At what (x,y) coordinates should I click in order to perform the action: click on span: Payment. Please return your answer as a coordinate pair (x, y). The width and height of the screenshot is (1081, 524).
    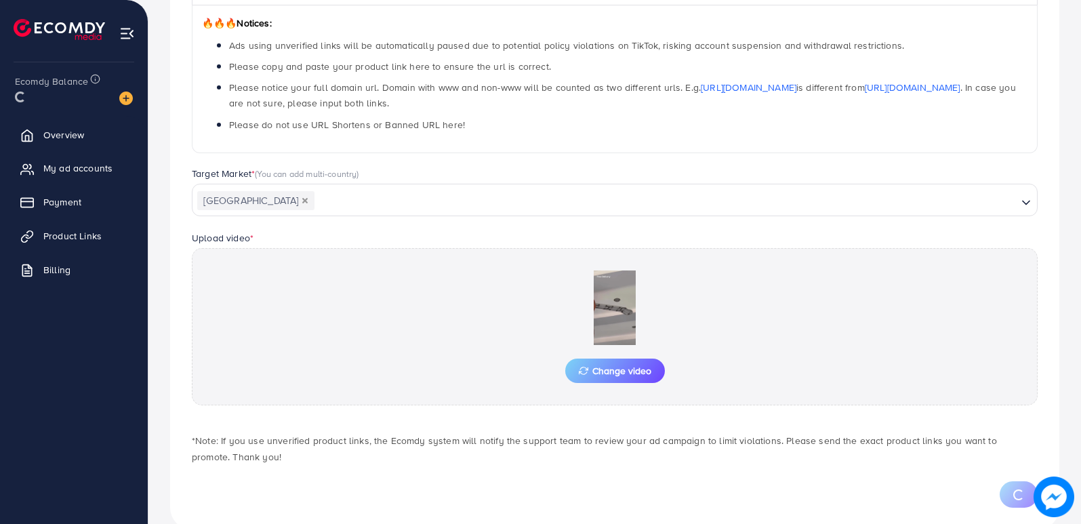
    Looking at the image, I should click on (62, 202).